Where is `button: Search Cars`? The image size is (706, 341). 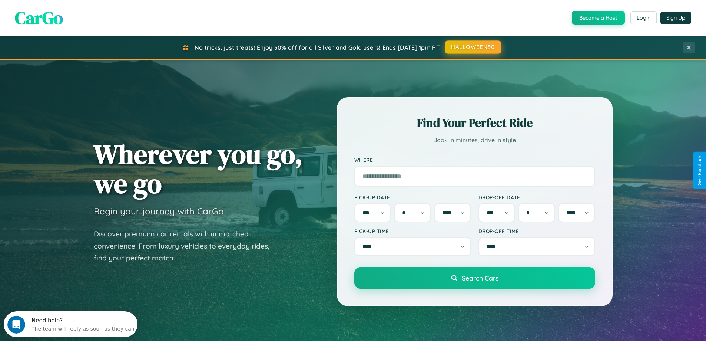
button: Search Cars is located at coordinates (475, 278).